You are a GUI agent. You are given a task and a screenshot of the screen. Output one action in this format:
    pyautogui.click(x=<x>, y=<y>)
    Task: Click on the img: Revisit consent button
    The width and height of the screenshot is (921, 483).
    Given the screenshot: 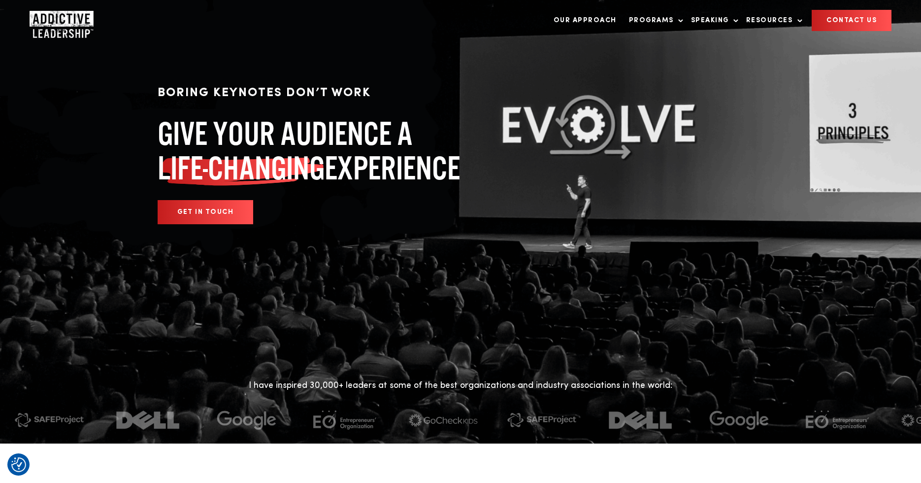 What is the action you would take?
    pyautogui.click(x=19, y=464)
    